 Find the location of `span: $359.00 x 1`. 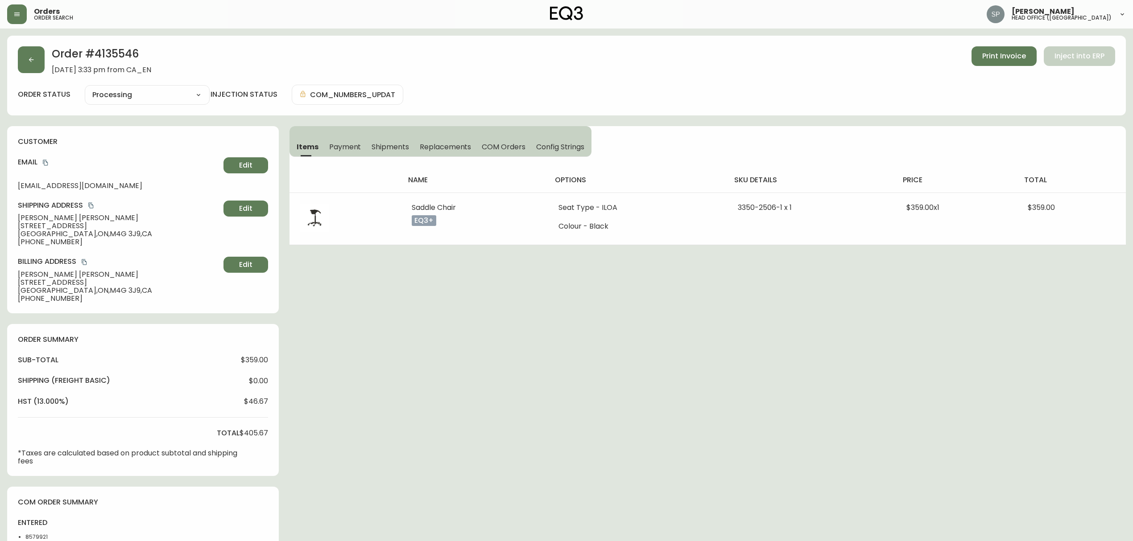

span: $359.00 x 1 is located at coordinates (923, 207).